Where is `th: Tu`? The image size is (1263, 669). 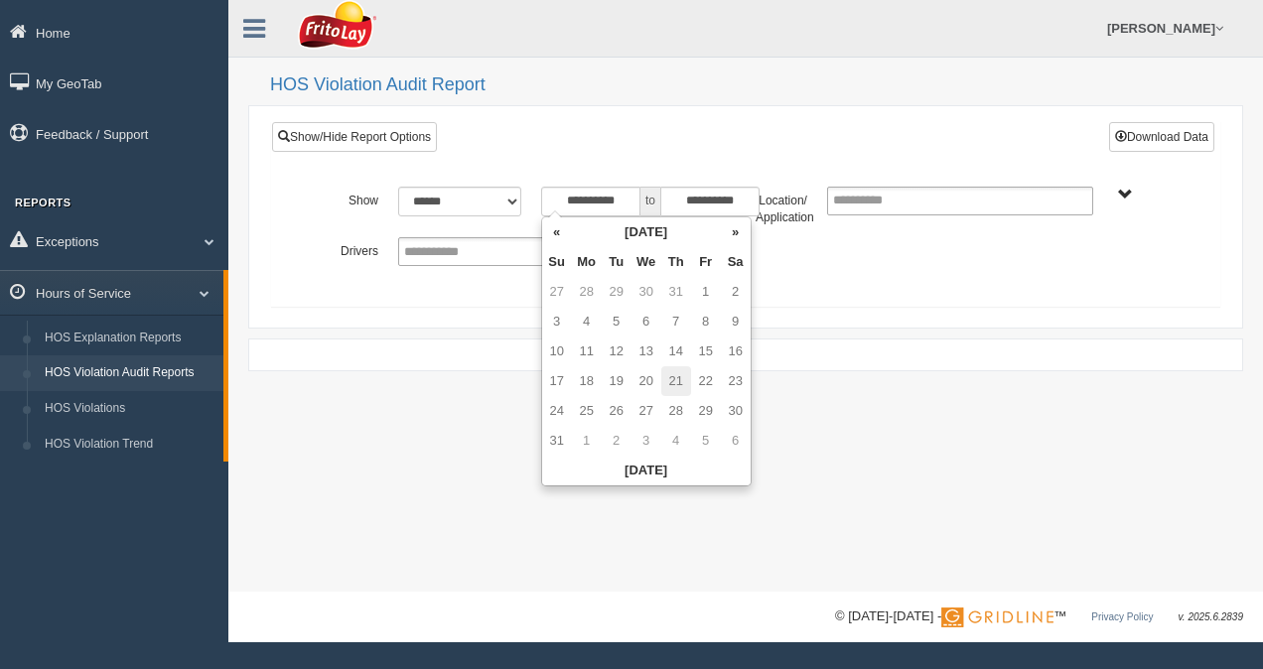
th: Tu is located at coordinates (617, 262).